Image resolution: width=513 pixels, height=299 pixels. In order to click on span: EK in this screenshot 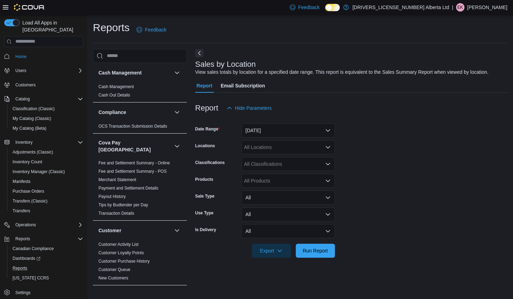, I will do `click(461, 7)`.